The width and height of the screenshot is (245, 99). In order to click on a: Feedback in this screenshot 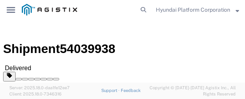, I will do `click(130, 90)`.